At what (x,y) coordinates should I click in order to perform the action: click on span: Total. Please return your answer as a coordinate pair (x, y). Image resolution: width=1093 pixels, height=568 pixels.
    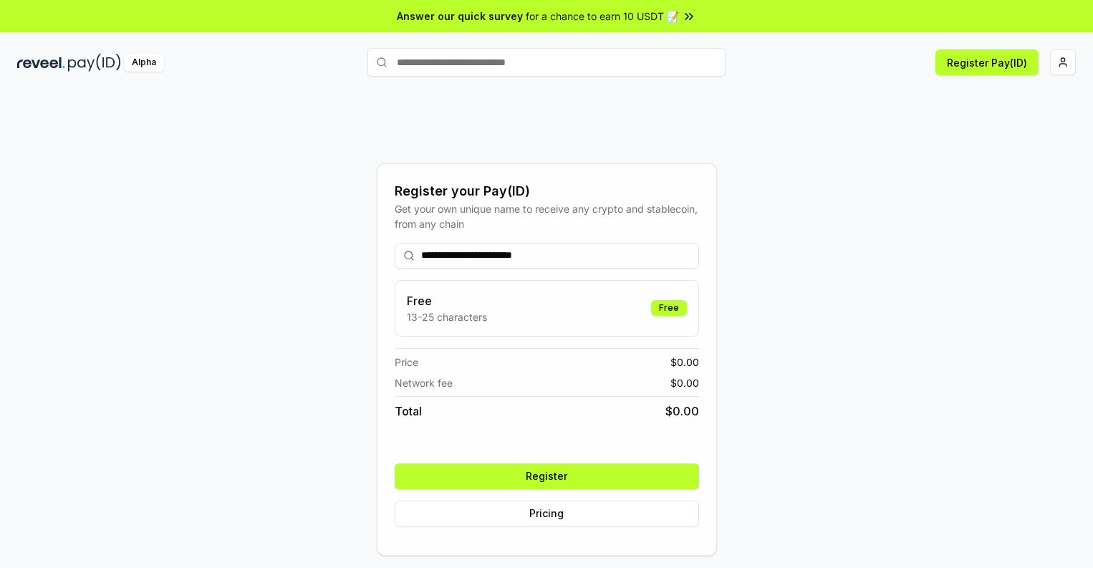
    Looking at the image, I should click on (408, 411).